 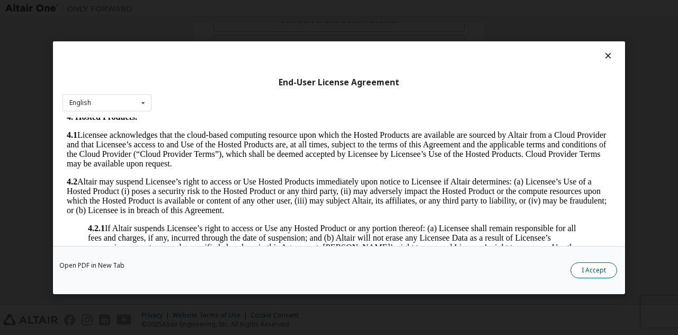 I want to click on button: I Accept, so click(x=594, y=270).